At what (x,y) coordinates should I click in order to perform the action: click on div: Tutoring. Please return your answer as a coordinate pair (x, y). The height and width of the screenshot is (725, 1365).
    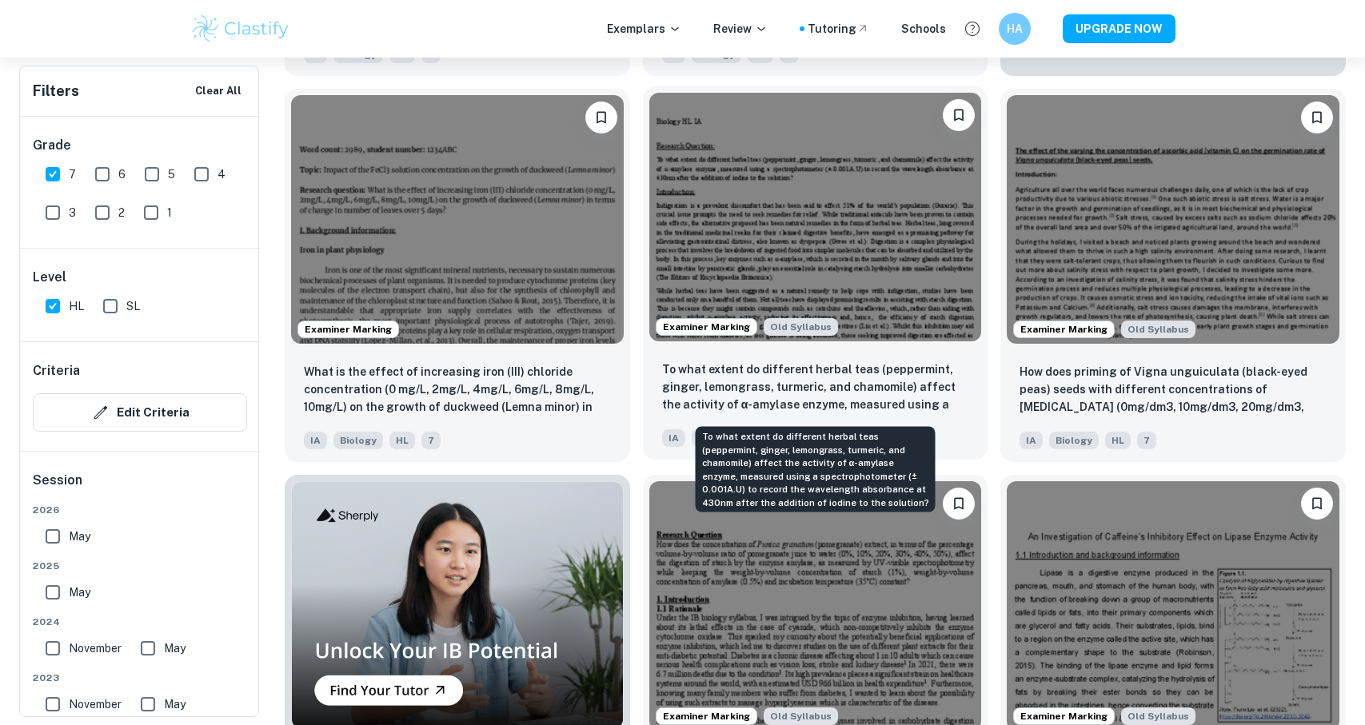
    Looking at the image, I should click on (838, 29).